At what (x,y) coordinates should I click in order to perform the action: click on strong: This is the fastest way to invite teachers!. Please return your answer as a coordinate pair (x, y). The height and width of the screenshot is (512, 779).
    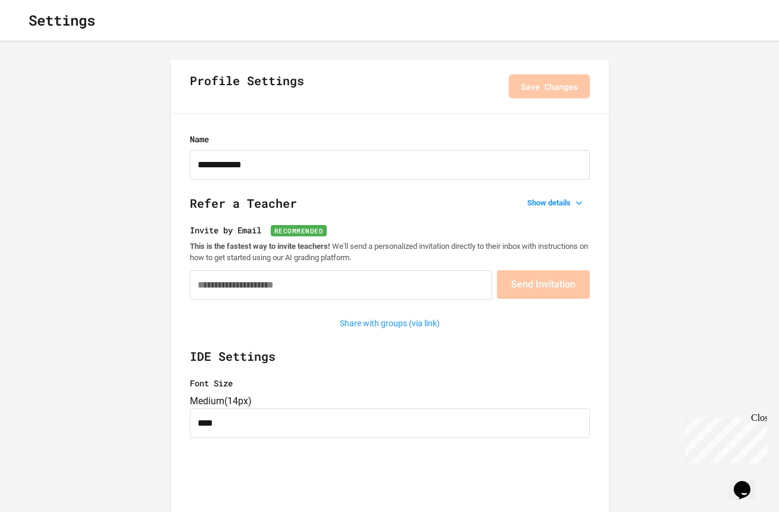
    Looking at the image, I should click on (260, 246).